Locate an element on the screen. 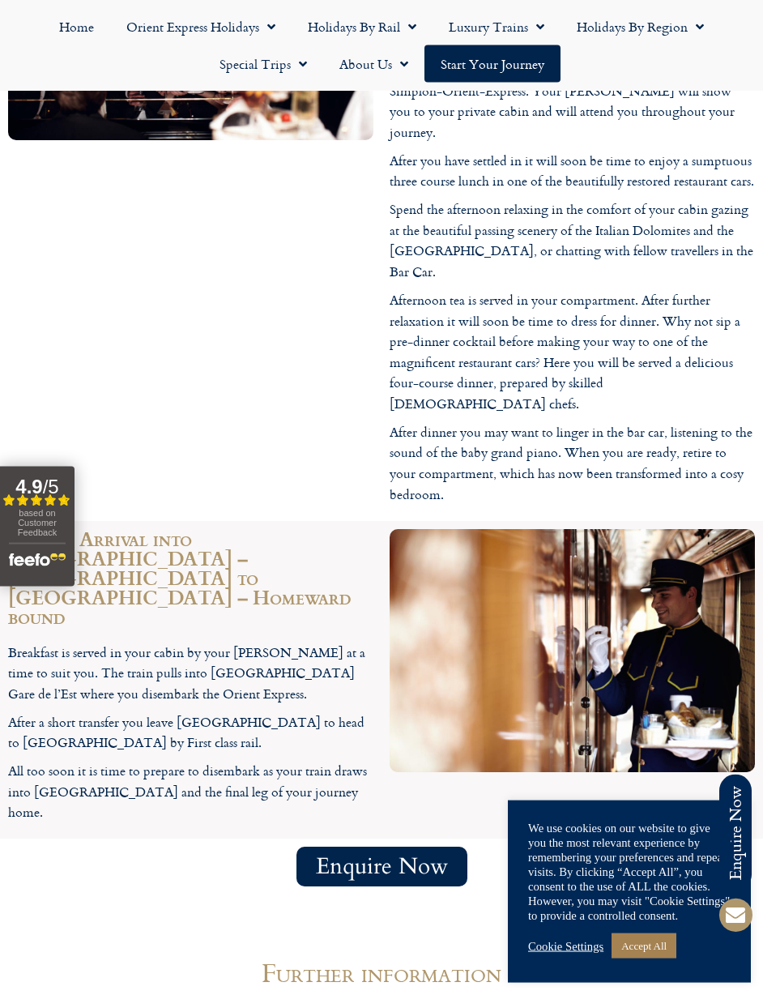 Image resolution: width=763 pixels, height=995 pixels. img: The Orient Express Luxury Holidays is located at coordinates (572, 651).